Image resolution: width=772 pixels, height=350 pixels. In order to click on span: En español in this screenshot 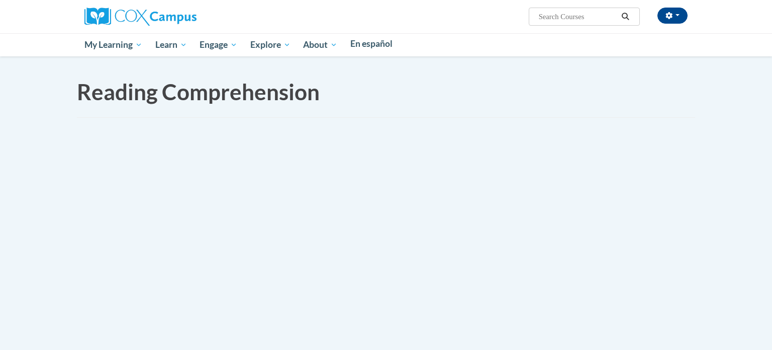, I will do `click(372, 43)`.